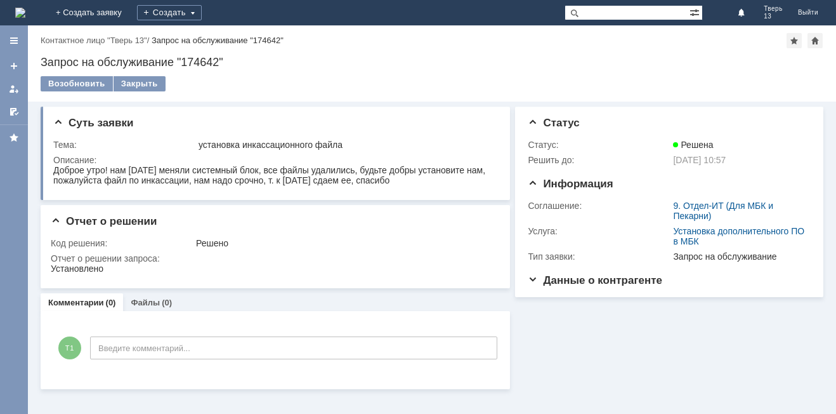 The image size is (836, 414). Describe the element at coordinates (76, 302) in the screenshot. I see `a: Комментарии` at that location.